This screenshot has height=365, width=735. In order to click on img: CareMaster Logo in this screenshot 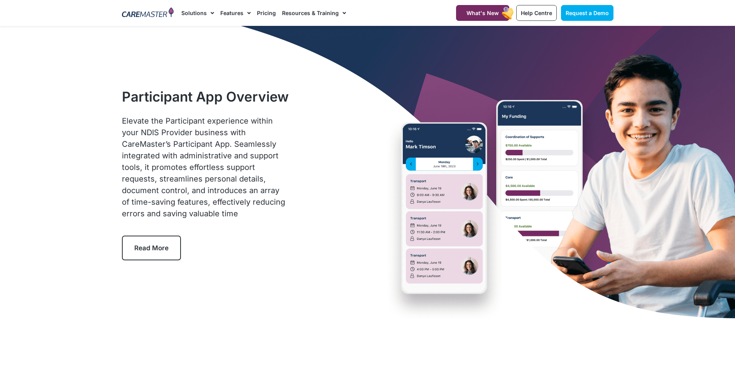, I will do `click(148, 13)`.